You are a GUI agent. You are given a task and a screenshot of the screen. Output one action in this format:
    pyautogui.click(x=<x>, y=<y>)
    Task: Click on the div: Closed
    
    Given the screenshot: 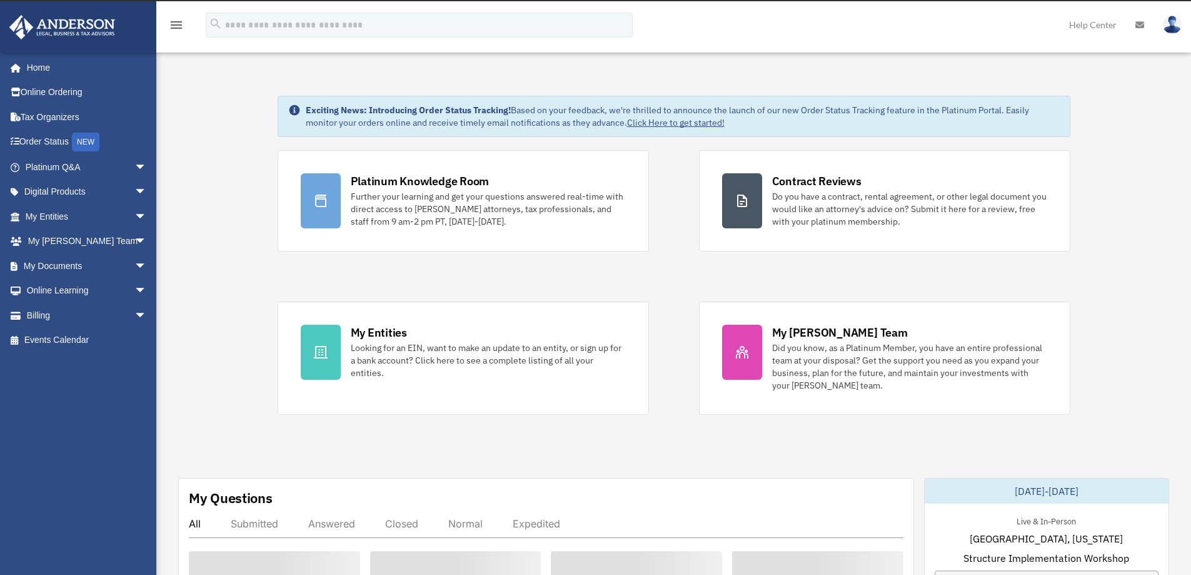 What is the action you would take?
    pyautogui.click(x=401, y=523)
    